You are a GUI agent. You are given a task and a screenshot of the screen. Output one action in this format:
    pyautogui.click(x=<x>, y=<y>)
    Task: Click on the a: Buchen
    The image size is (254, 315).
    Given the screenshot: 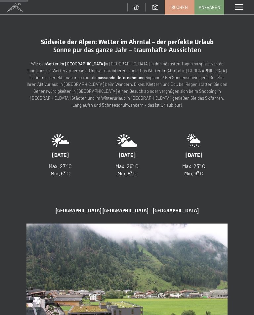 What is the action you would take?
    pyautogui.click(x=179, y=7)
    